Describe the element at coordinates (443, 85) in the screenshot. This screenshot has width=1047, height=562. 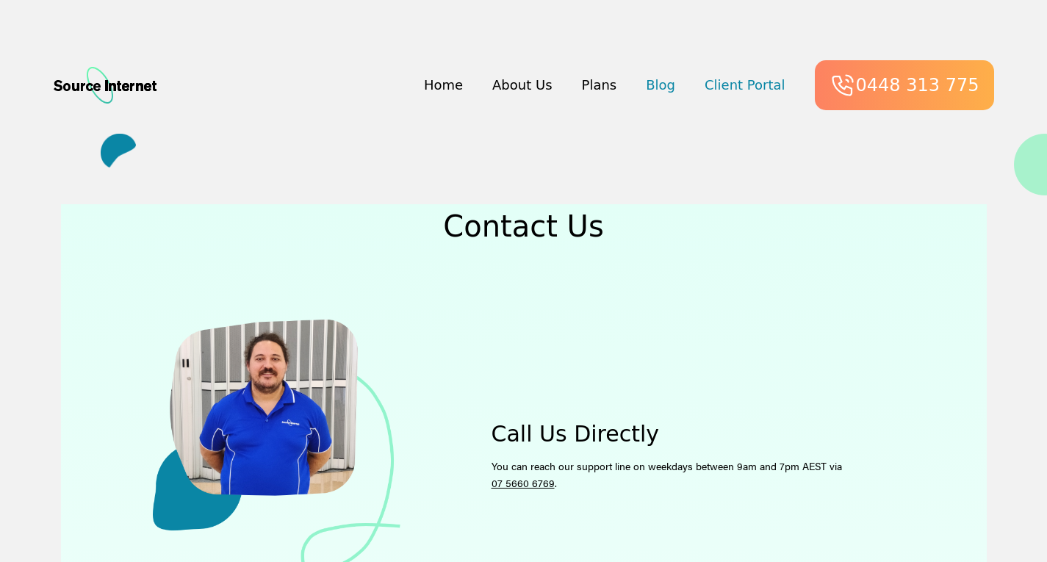
I see `span: Home` at that location.